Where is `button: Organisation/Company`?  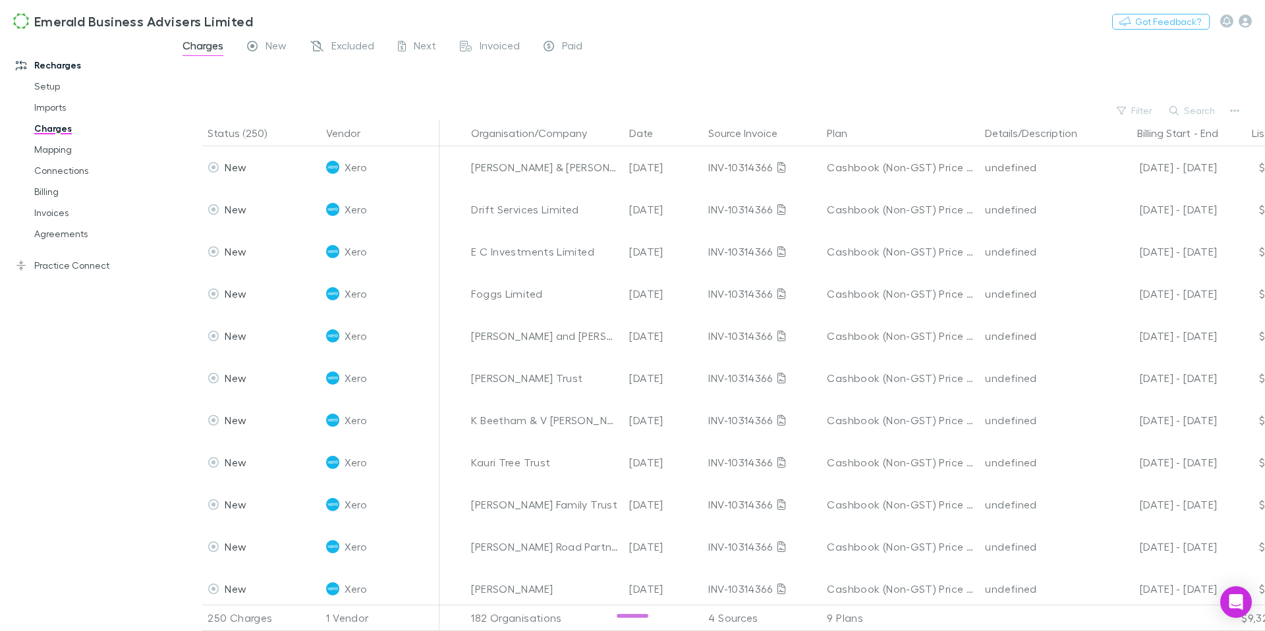 button: Organisation/Company is located at coordinates (537, 133).